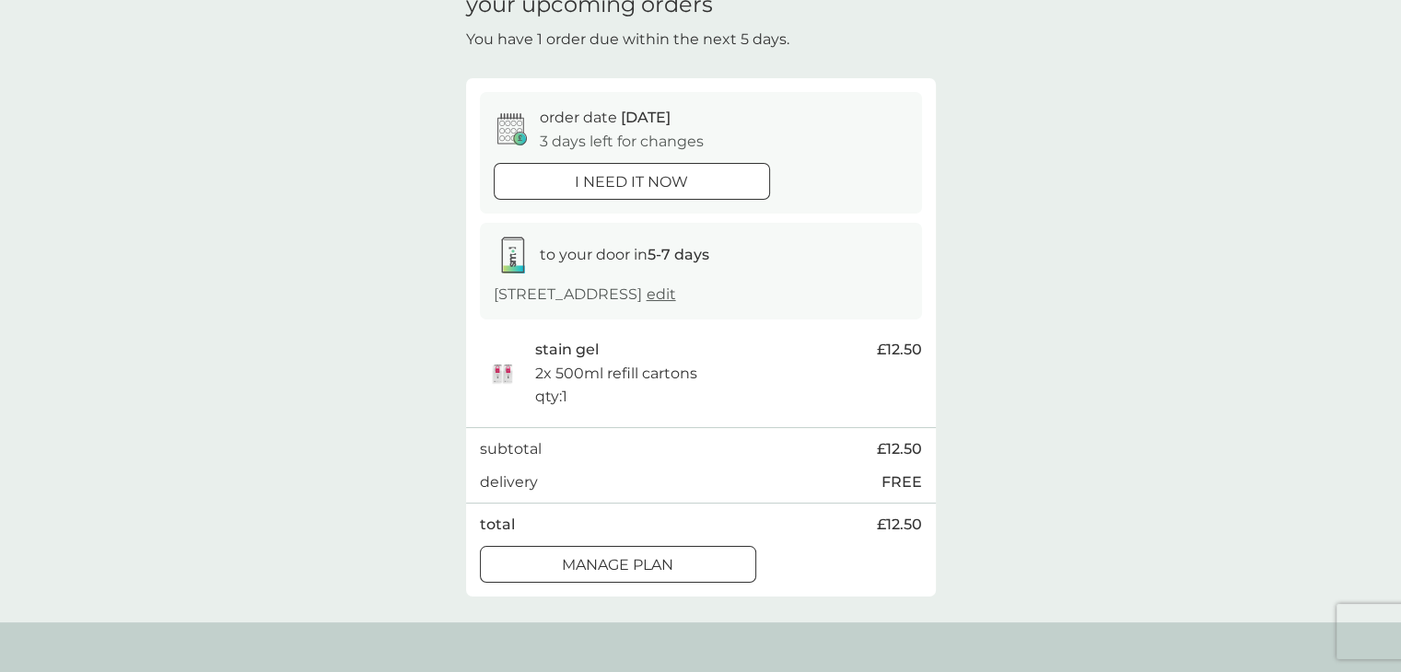 This screenshot has height=672, width=1401. Describe the element at coordinates (605, 118) in the screenshot. I see `p: order date` at that location.